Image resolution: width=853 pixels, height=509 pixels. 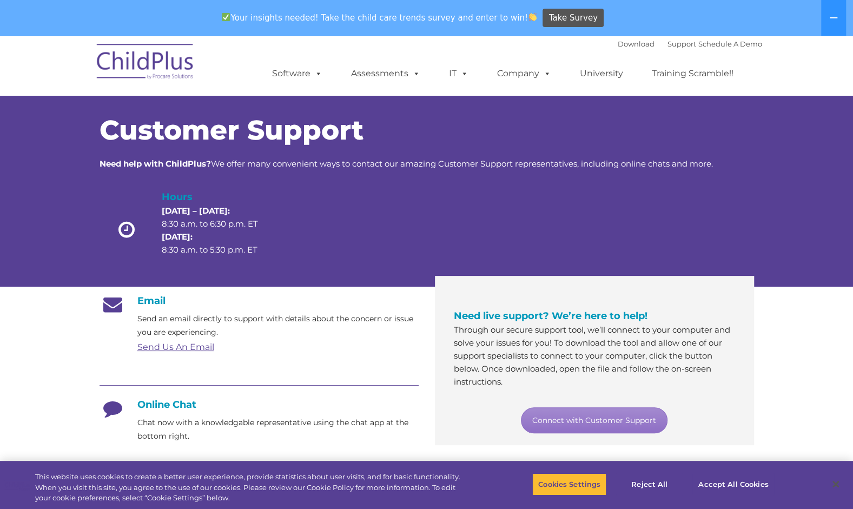 I want to click on button: Accept All Cookies, so click(x=733, y=484).